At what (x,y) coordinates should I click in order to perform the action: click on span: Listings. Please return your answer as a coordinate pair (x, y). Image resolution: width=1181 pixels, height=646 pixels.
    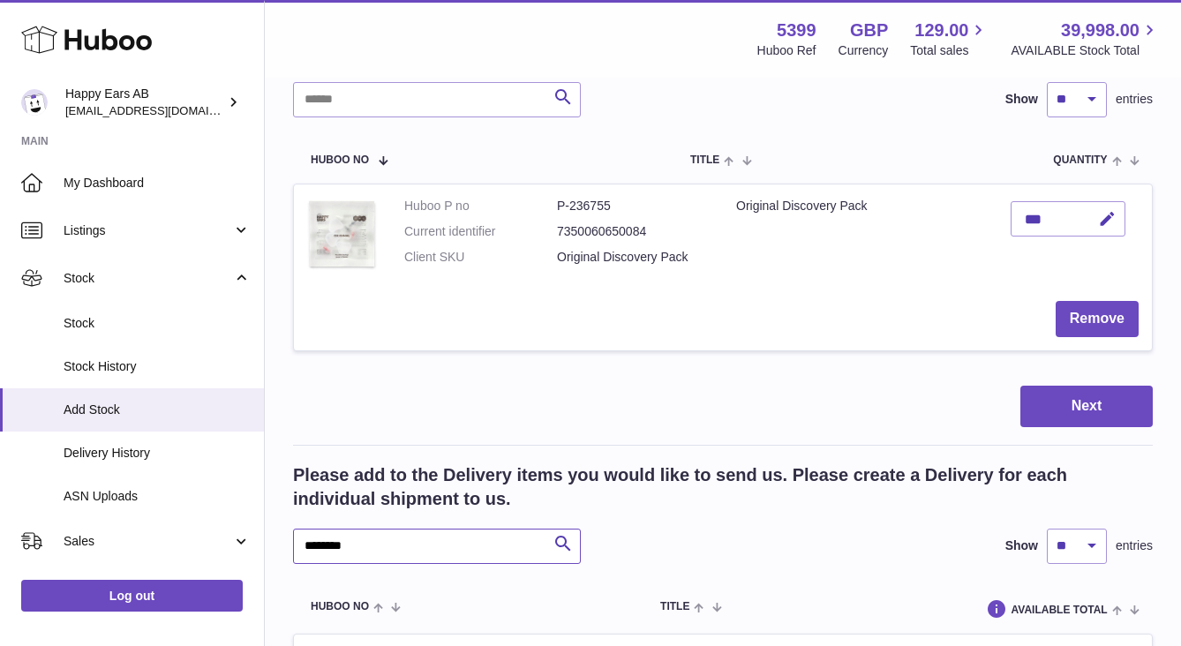
    Looking at the image, I should click on (147, 230).